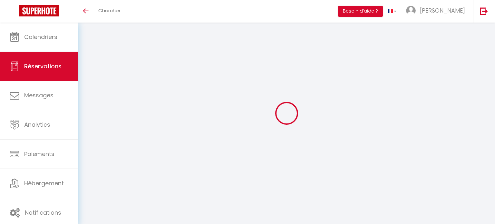 The image size is (495, 224). I want to click on button: Besoin d'aide ?, so click(360, 11).